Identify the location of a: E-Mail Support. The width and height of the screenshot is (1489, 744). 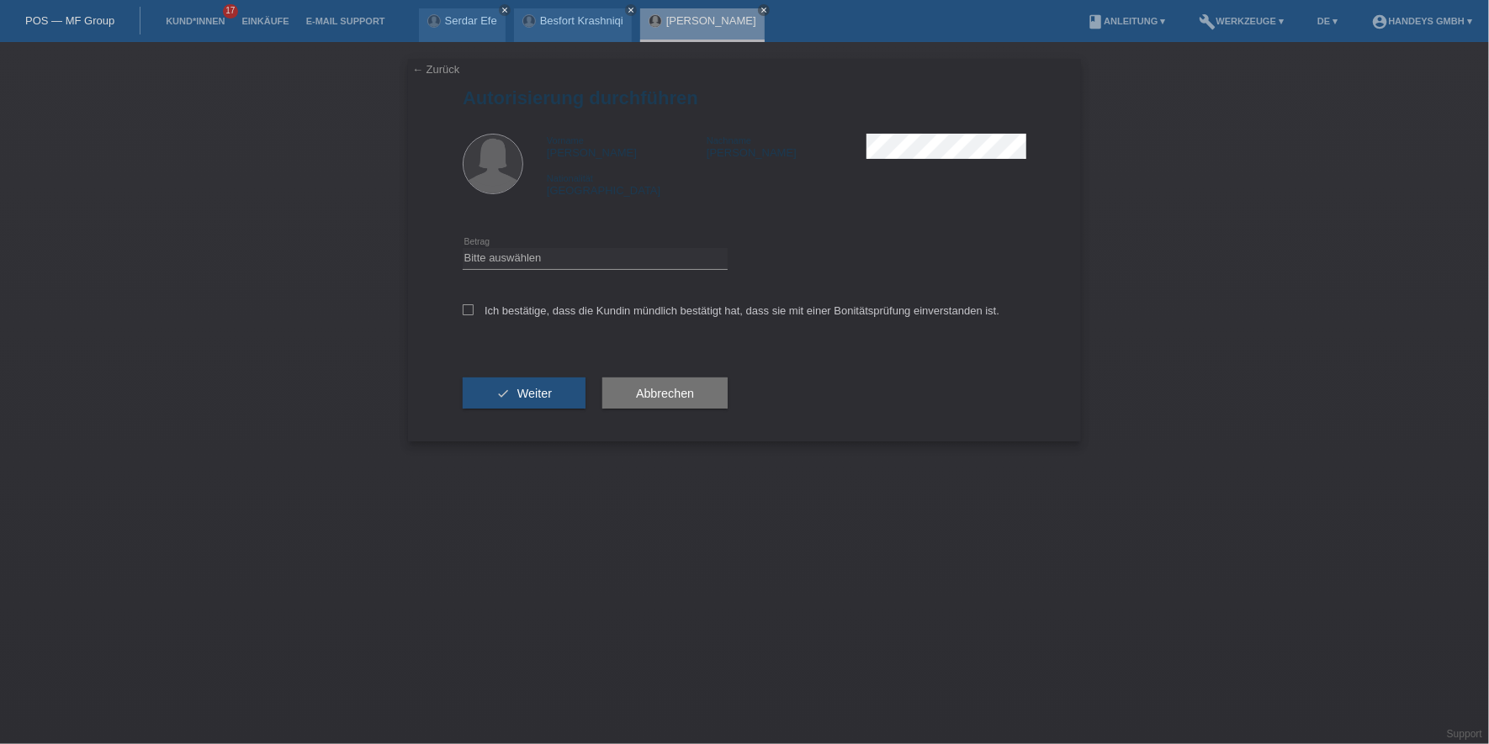
(346, 21).